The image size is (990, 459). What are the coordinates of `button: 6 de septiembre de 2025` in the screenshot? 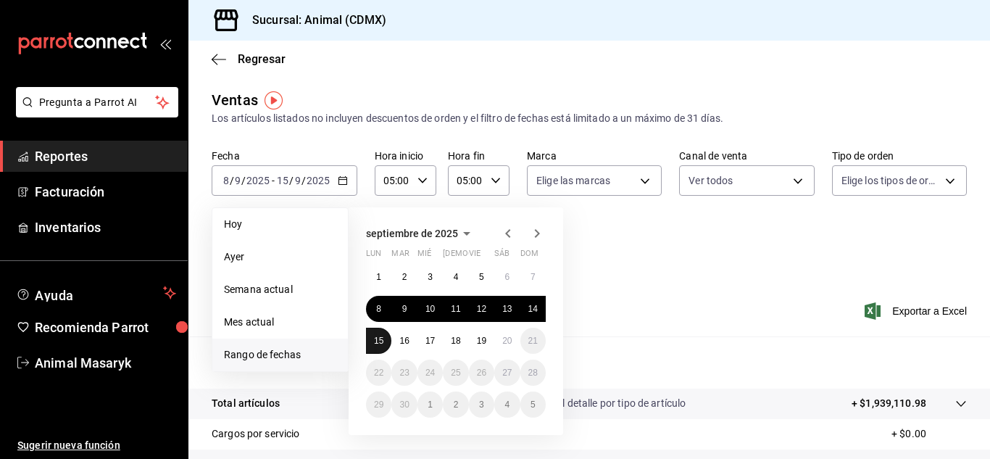 It's located at (506, 277).